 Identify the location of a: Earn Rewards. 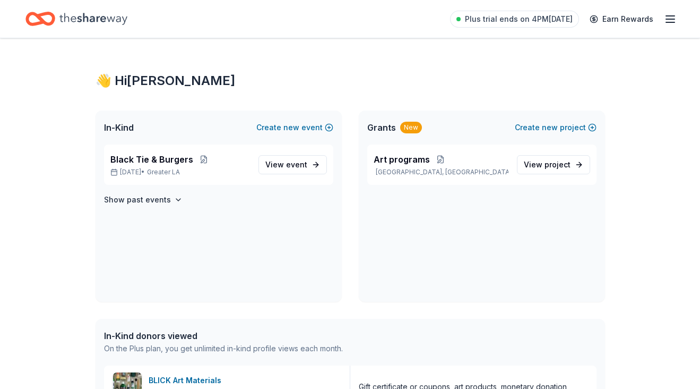
(622, 19).